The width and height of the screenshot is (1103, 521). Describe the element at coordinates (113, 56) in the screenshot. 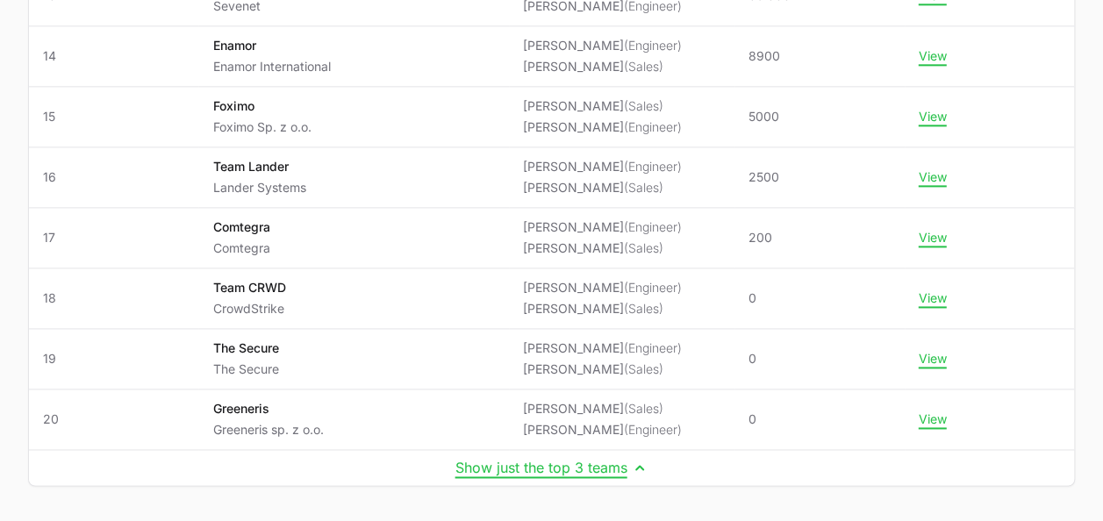

I see `span: 14` at that location.